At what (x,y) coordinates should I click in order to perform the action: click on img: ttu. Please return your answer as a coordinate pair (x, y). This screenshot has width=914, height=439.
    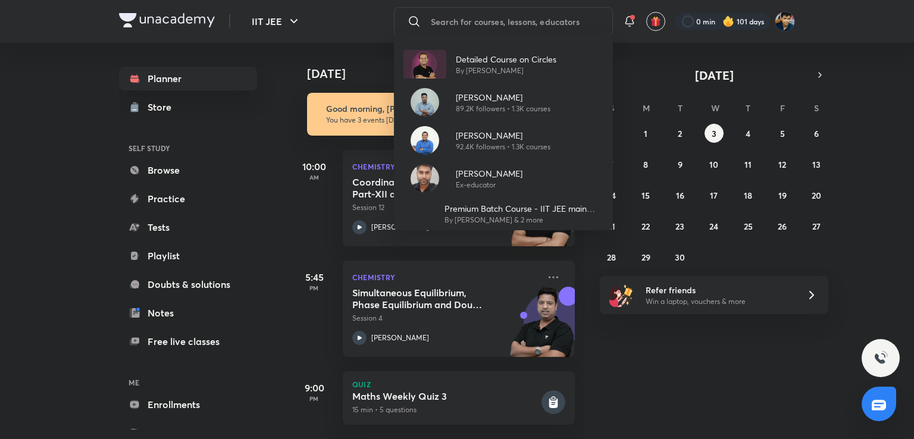
    Looking at the image, I should click on (881, 358).